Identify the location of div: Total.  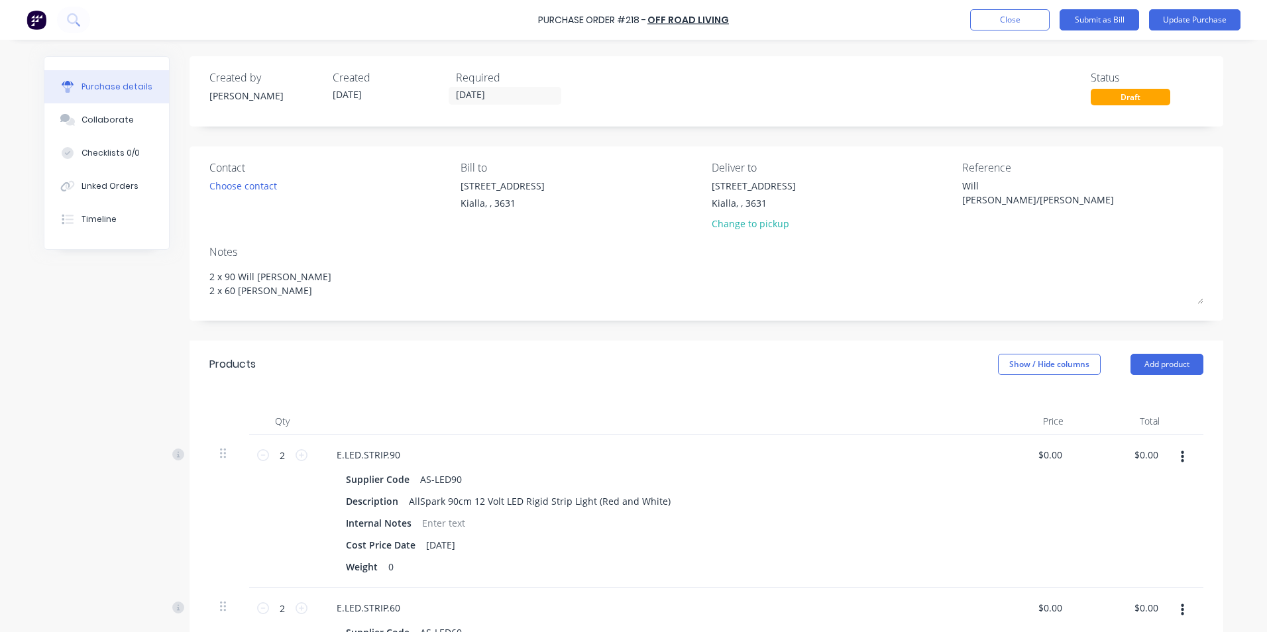
(1122, 422).